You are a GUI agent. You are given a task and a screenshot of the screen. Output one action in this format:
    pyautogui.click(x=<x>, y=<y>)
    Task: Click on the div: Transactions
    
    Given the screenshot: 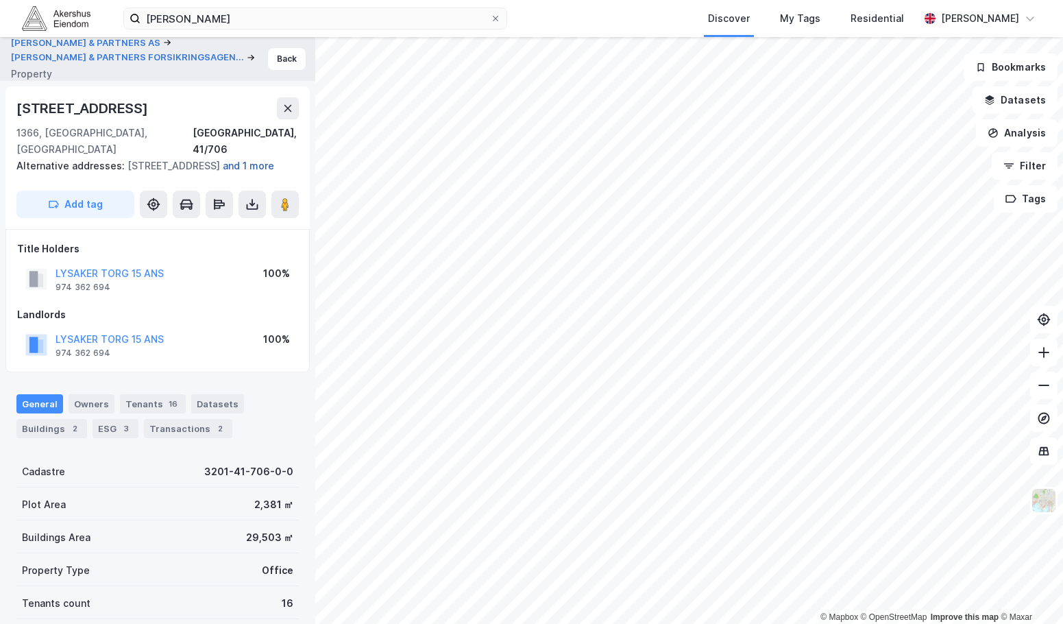 What is the action you would take?
    pyautogui.click(x=188, y=428)
    